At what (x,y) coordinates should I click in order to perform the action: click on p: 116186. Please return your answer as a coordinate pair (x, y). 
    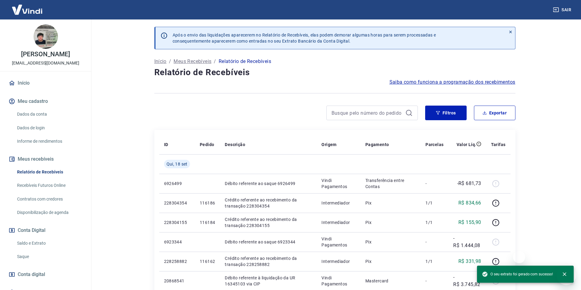
    Looking at the image, I should click on (207, 203).